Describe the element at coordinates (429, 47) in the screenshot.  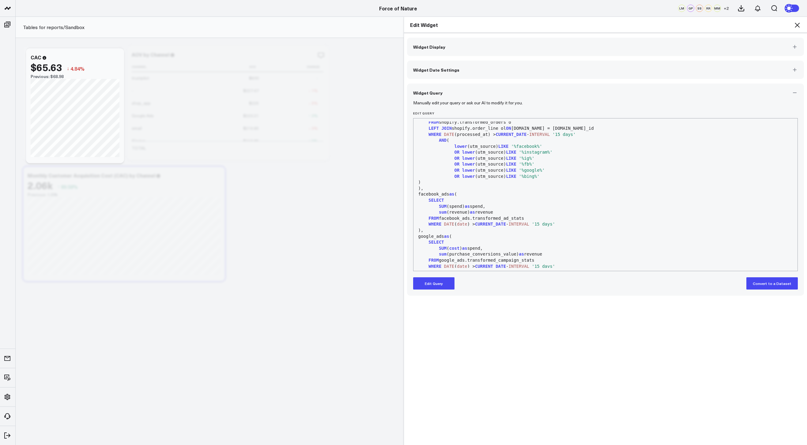
I see `span: Widget Display` at that location.